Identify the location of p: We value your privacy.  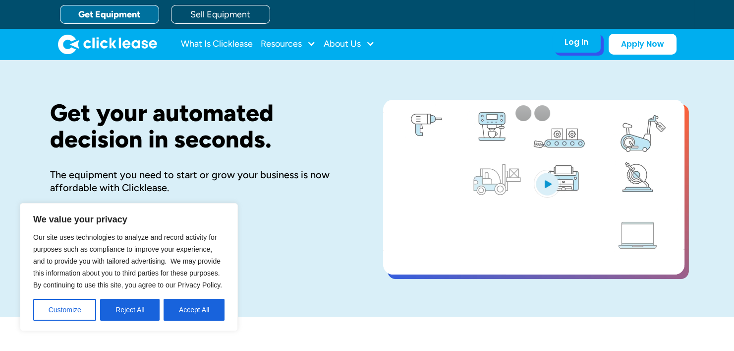
(129, 219).